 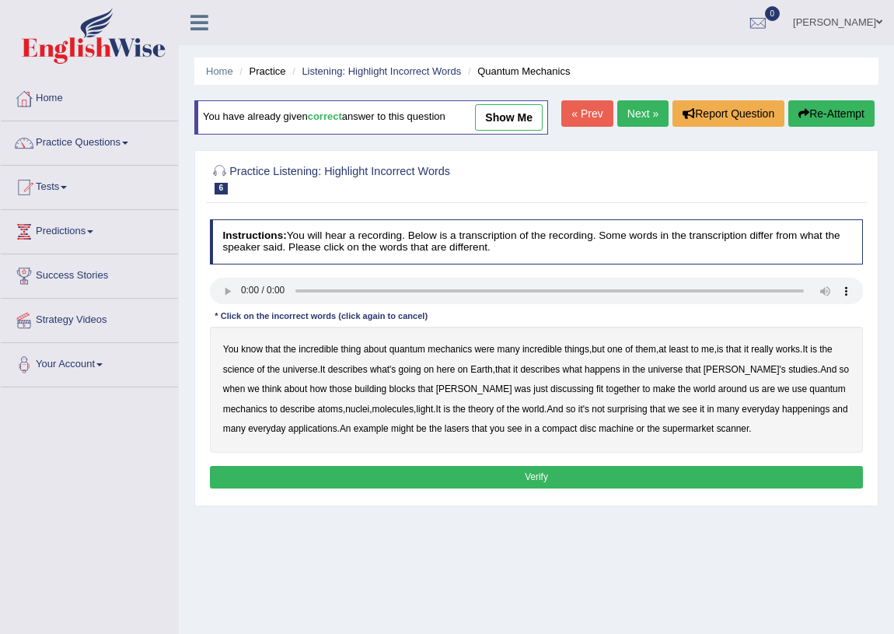 I want to click on b: light, so click(x=424, y=409).